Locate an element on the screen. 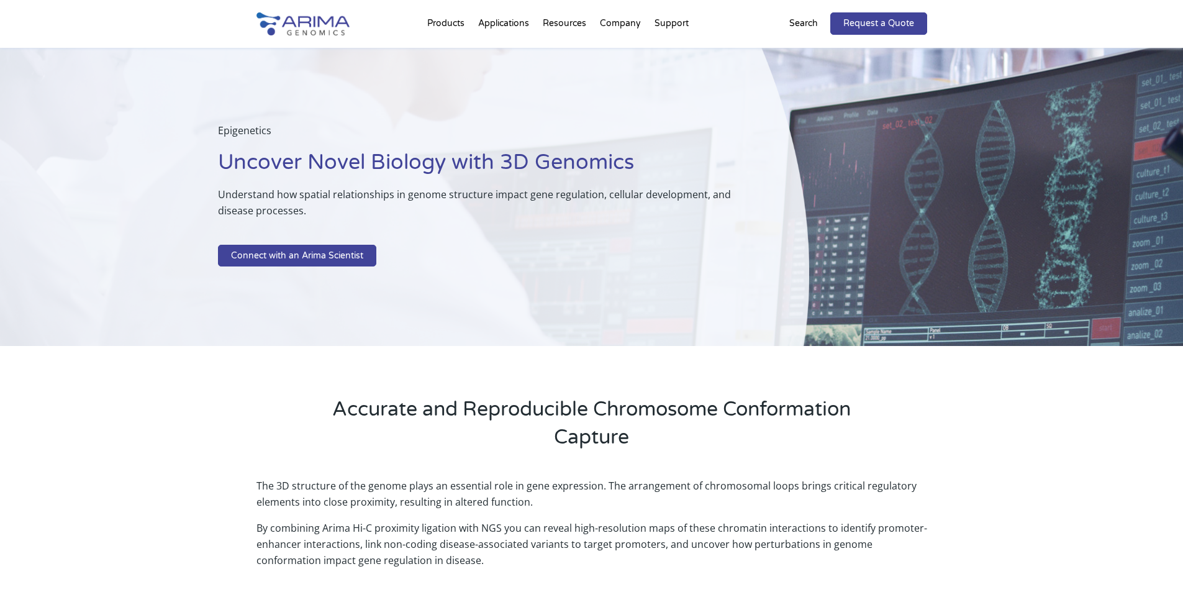 The width and height of the screenshot is (1183, 592). p: Search is located at coordinates (804, 24).